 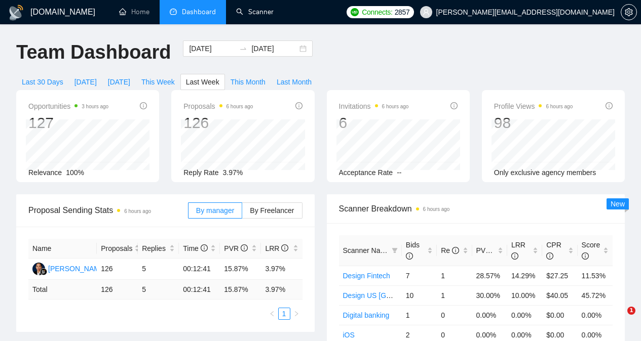 What do you see at coordinates (366, 173) in the screenshot?
I see `span: Acceptance Rate` at bounding box center [366, 173].